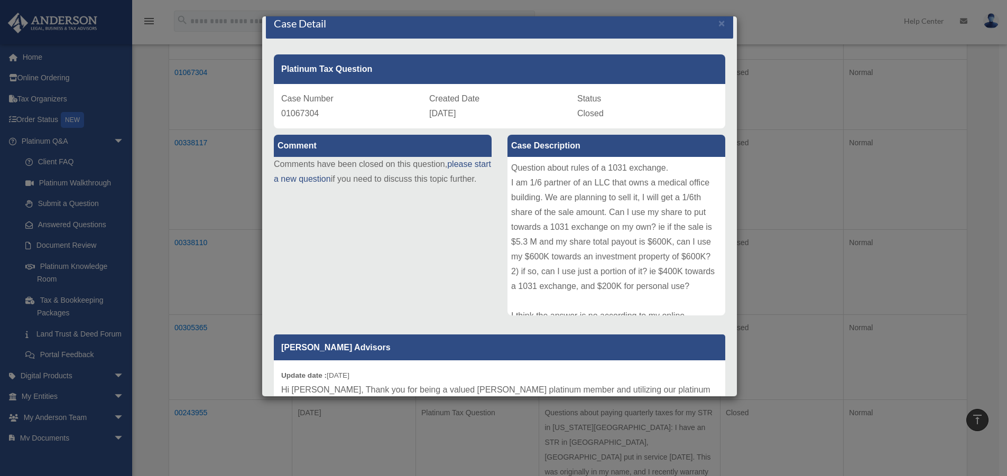 This screenshot has width=1007, height=476. What do you see at coordinates (383, 172) in the screenshot?
I see `p: Comments have been closed on this question, if you need to discuss this topic further.` at bounding box center [383, 172].